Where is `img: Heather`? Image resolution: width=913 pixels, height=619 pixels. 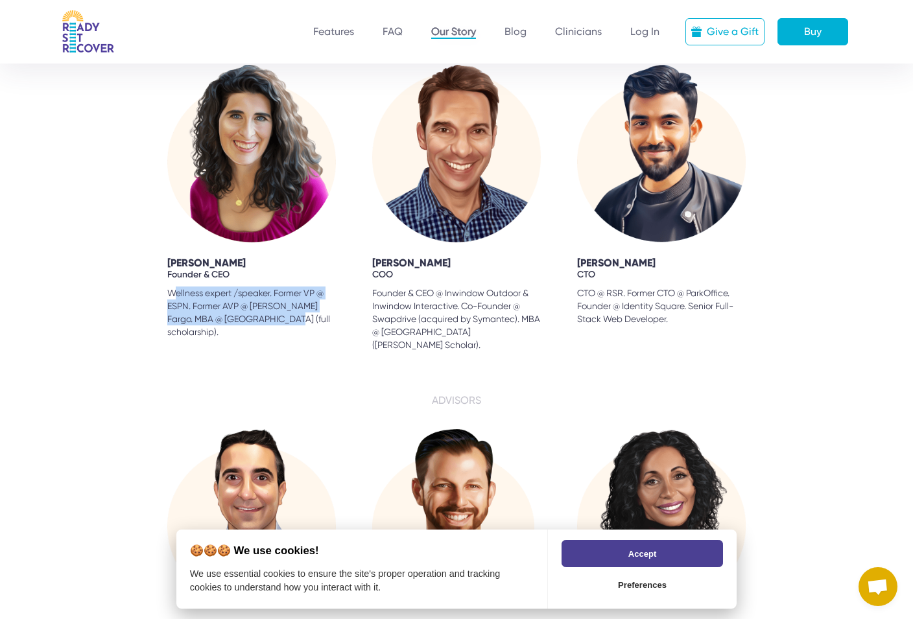 img: Heather is located at coordinates (251, 154).